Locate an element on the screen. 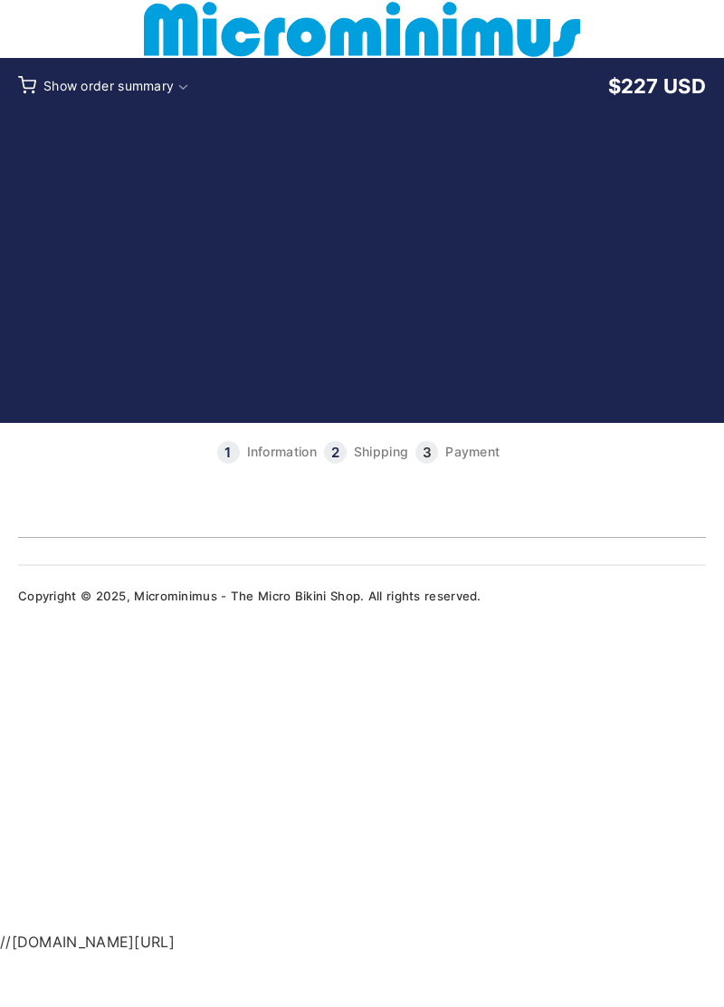 The image size is (724, 1007). p: Copyright © 2025, Microminimus - The Micro Bikini Shop. All rights reserved. is located at coordinates (362, 596).